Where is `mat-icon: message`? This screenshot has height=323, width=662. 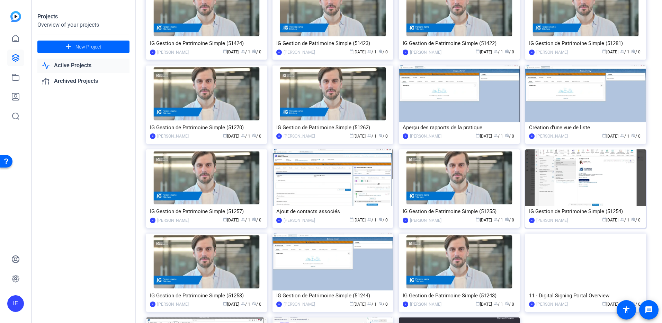 mat-icon: message is located at coordinates (649, 310).